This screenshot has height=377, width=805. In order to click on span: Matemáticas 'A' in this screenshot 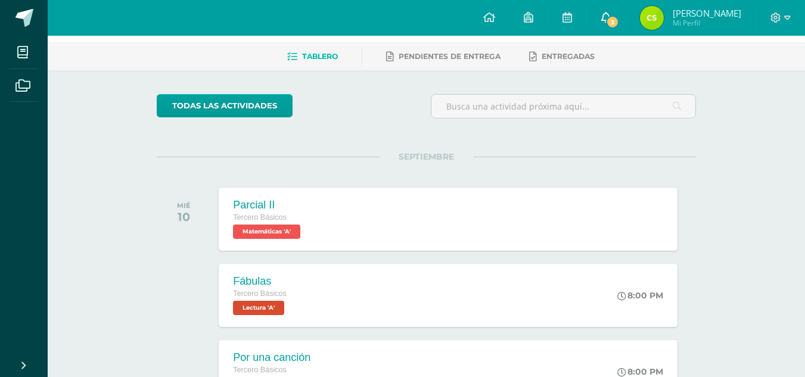, I will do `click(266, 232)`.